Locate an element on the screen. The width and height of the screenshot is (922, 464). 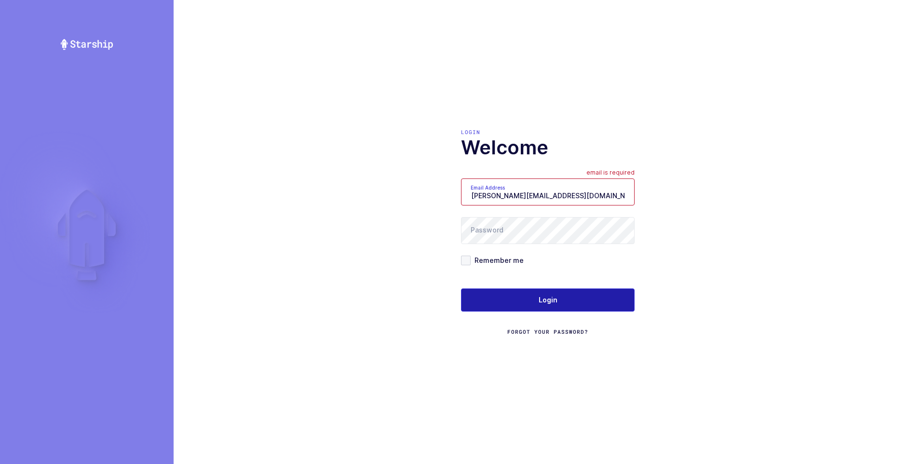
span: Login is located at coordinates (548, 300).